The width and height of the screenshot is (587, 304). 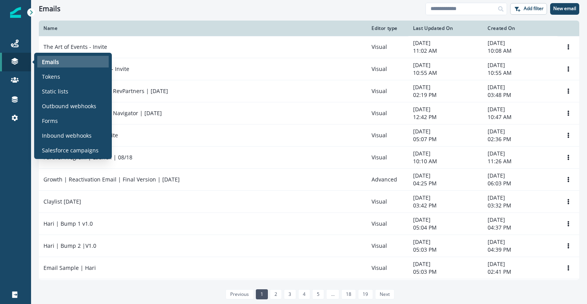 I want to click on a: Static lists, so click(x=73, y=91).